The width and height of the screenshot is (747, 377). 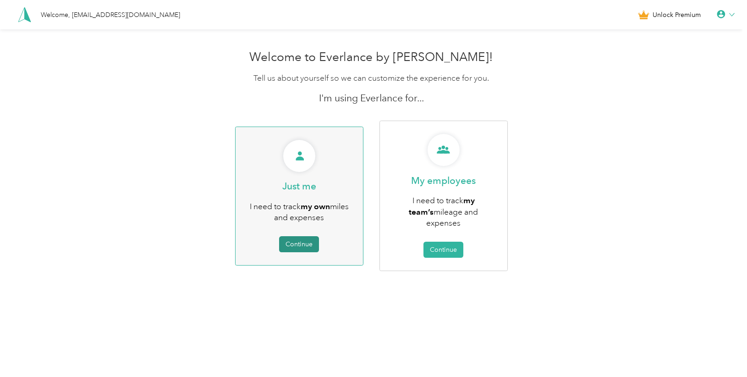 I want to click on p: I'm using Everlance for..., so click(x=371, y=98).